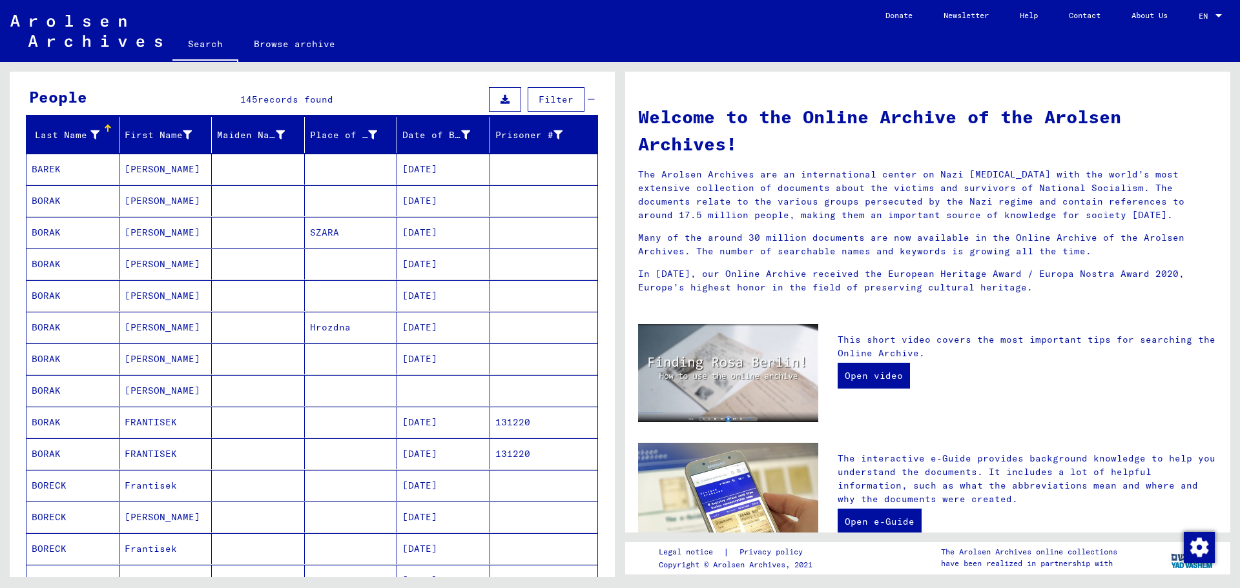 Image resolution: width=1240 pixels, height=588 pixels. Describe the element at coordinates (295, 99) in the screenshot. I see `span: records found` at that location.